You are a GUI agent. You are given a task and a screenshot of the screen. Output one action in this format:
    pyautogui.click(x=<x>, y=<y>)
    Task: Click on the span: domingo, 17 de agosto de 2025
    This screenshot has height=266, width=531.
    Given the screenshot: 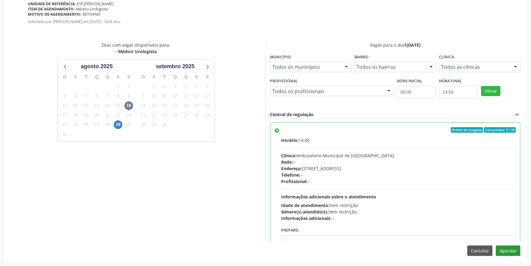 What is the action you would take?
    pyautogui.click(x=65, y=115)
    